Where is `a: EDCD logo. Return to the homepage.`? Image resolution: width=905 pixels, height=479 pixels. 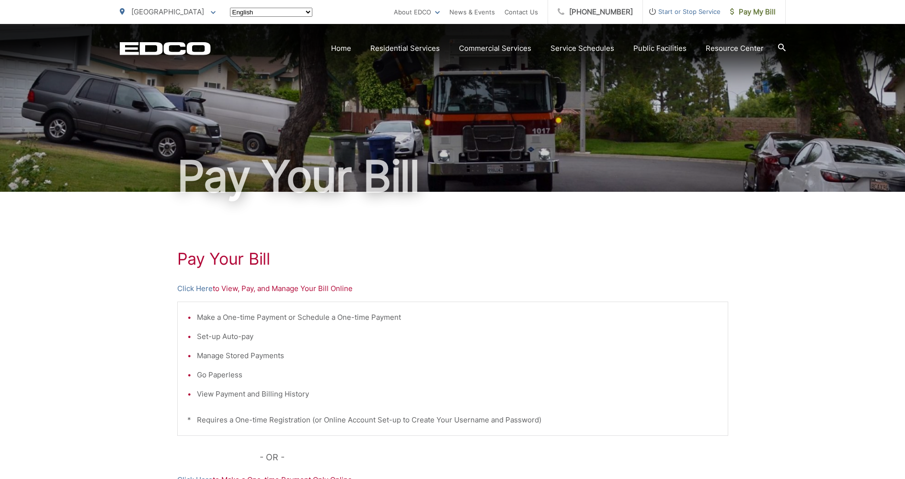
a: EDCD logo. Return to the homepage. is located at coordinates (165, 48).